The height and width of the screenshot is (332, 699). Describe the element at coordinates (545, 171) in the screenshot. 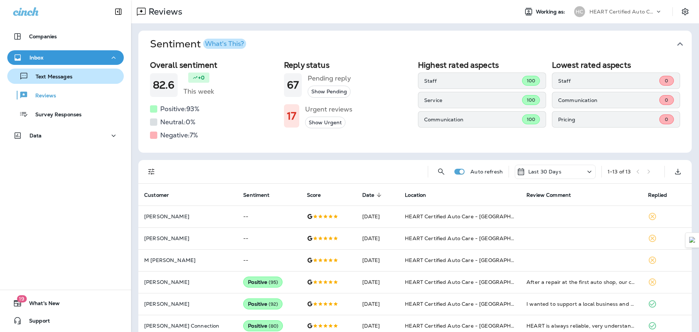

I see `p: Last 30 Days` at that location.